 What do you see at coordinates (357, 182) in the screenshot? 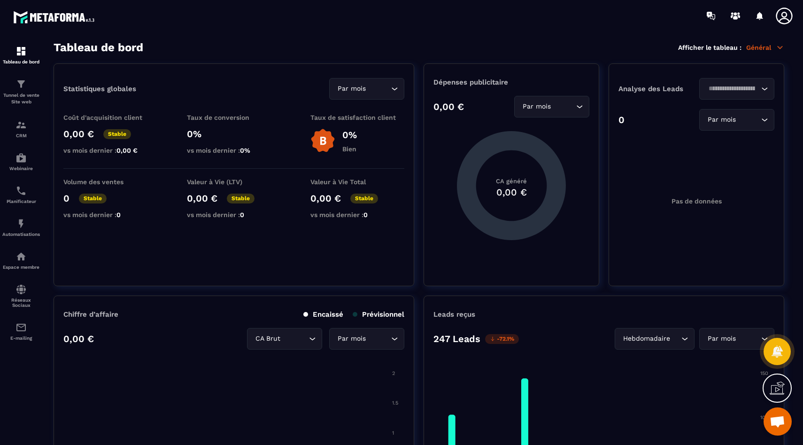
I see `p: Valeur à Vie Total` at bounding box center [357, 182].